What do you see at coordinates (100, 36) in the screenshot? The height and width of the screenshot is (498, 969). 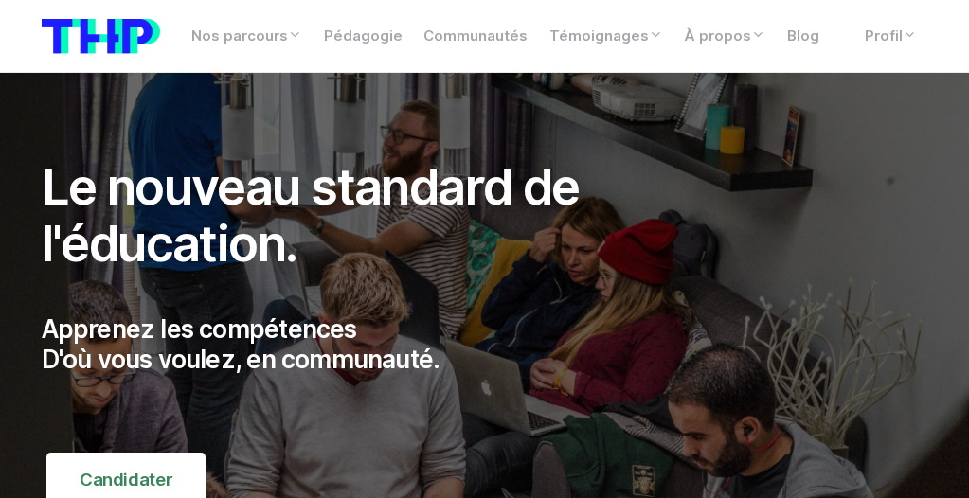 I see `img: logo` at bounding box center [100, 36].